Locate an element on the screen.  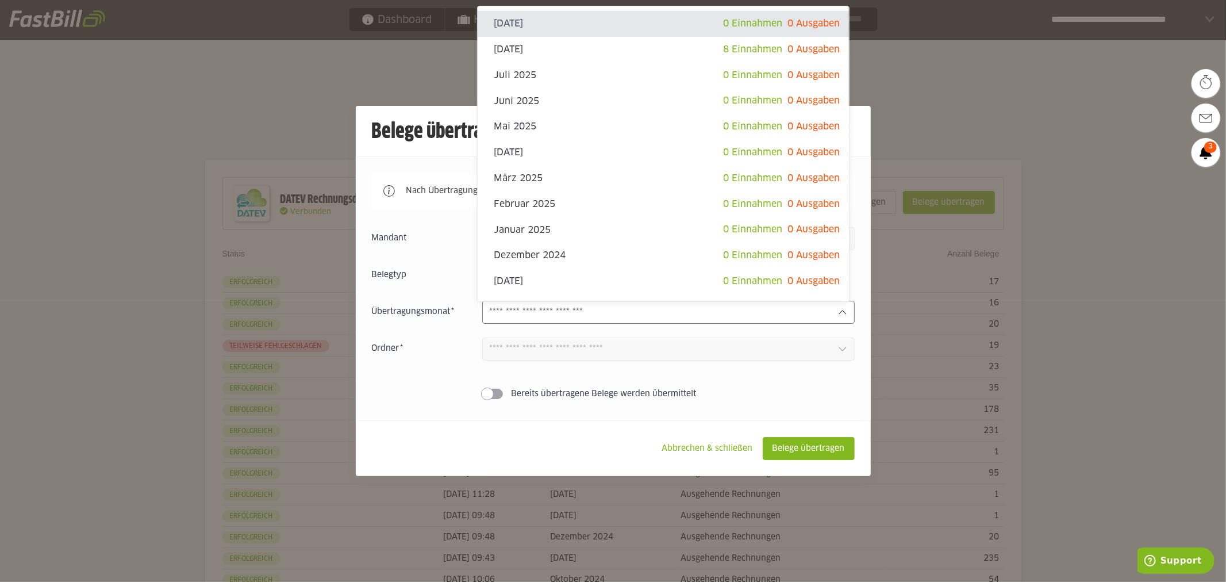
sl-option: Oktober 2024 is located at coordinates (663, 307).